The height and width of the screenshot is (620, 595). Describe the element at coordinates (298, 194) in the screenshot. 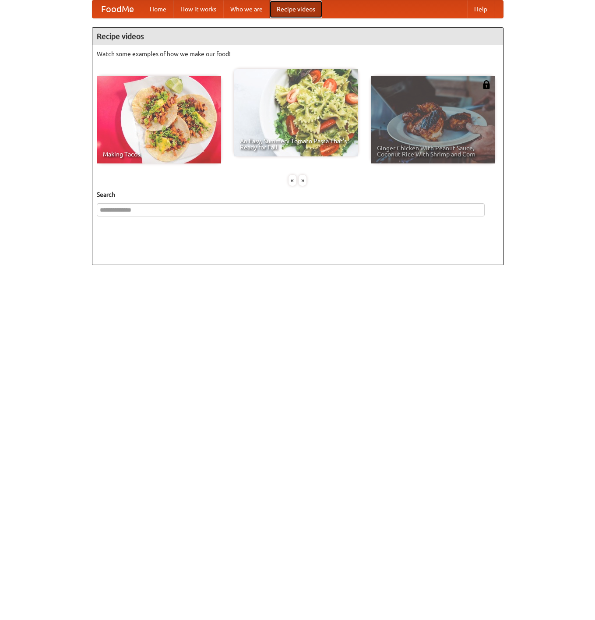

I see `h5: Search` at that location.